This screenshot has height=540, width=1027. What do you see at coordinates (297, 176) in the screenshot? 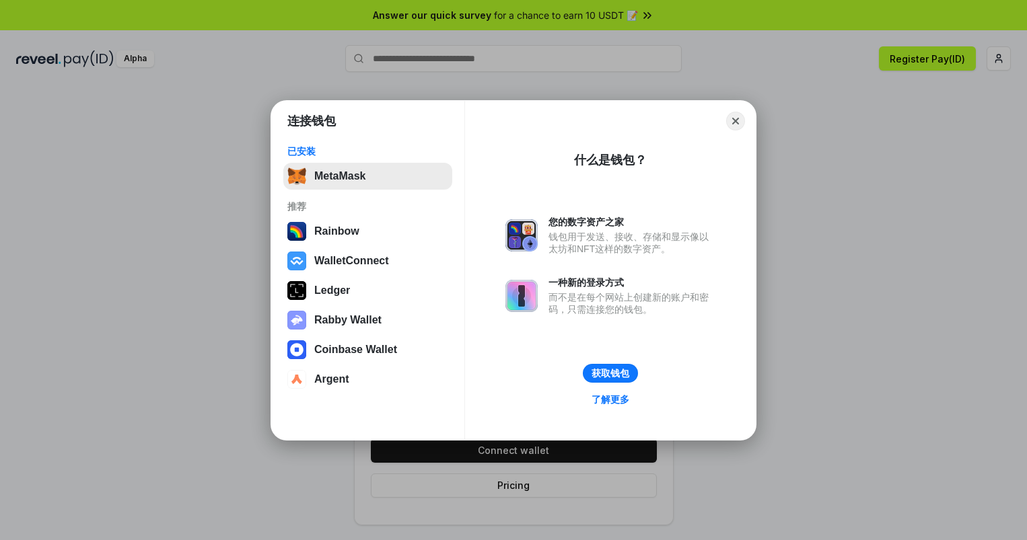
I see `img: svg+xml,%3Csvg%20fill%3D%22none%22%20height%3D%2233%22%20viewBox%3D%220%200%2035%2033%22%20width%...` at bounding box center [297, 176].